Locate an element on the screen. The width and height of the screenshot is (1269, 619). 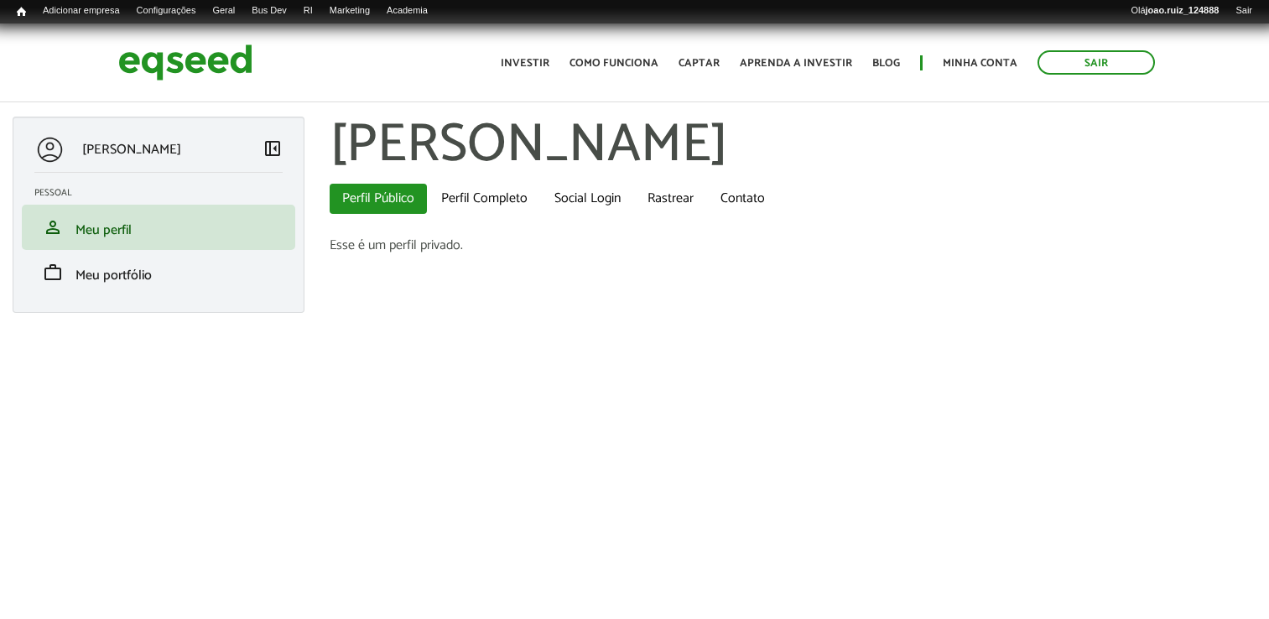
span: left_panel_close is located at coordinates (273, 148).